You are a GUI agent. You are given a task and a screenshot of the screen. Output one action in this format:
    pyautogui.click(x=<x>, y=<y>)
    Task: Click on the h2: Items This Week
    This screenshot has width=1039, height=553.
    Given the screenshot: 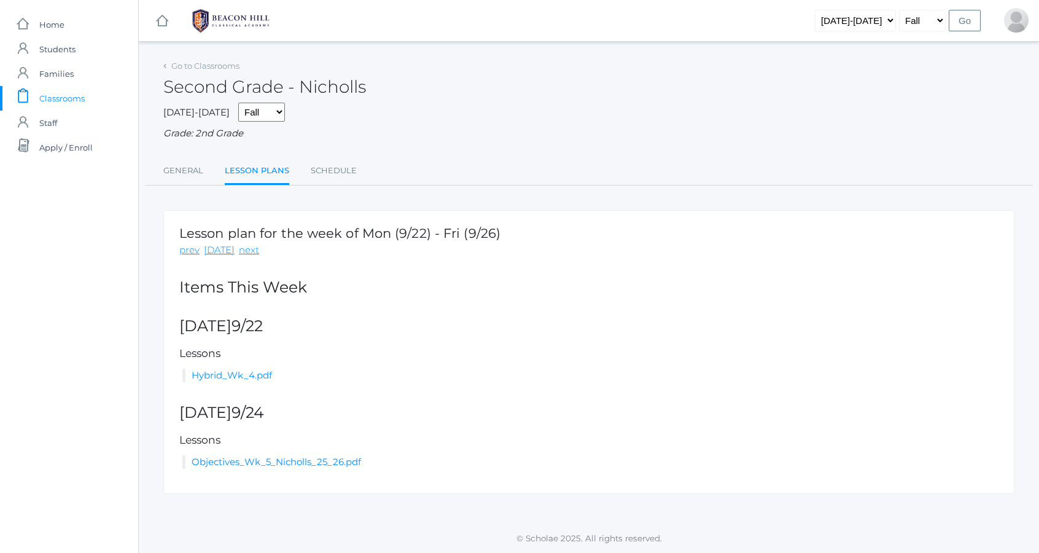 What is the action you would take?
    pyautogui.click(x=589, y=287)
    